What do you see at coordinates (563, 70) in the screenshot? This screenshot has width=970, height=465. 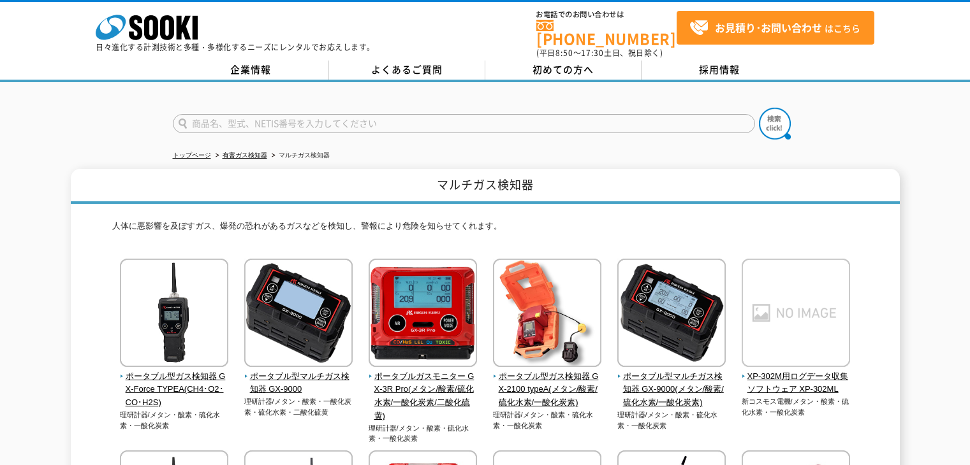 I see `a: 初めての方へ` at bounding box center [563, 70].